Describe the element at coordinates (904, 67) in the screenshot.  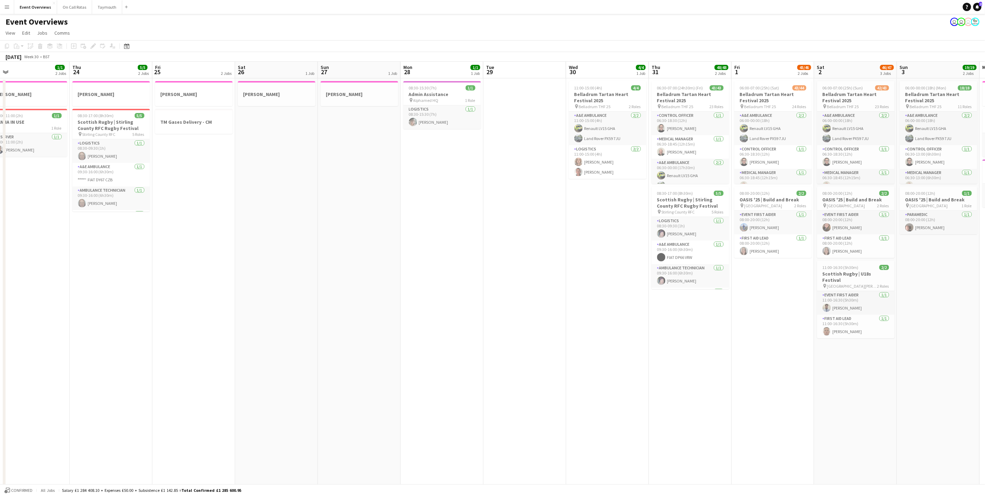
I see `span: Sun` at that location.